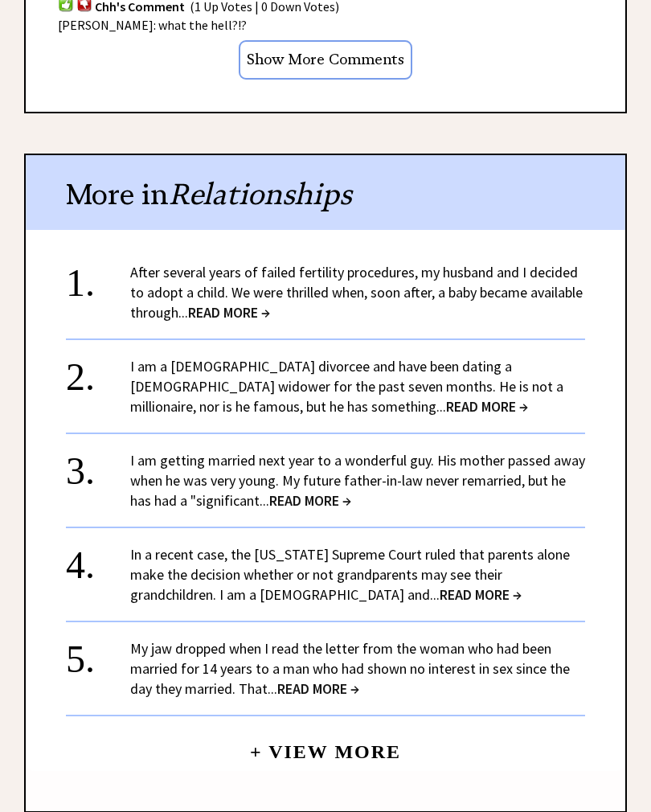 The width and height of the screenshot is (651, 812). Describe the element at coordinates (98, 558) in the screenshot. I see `div: 4.` at that location.